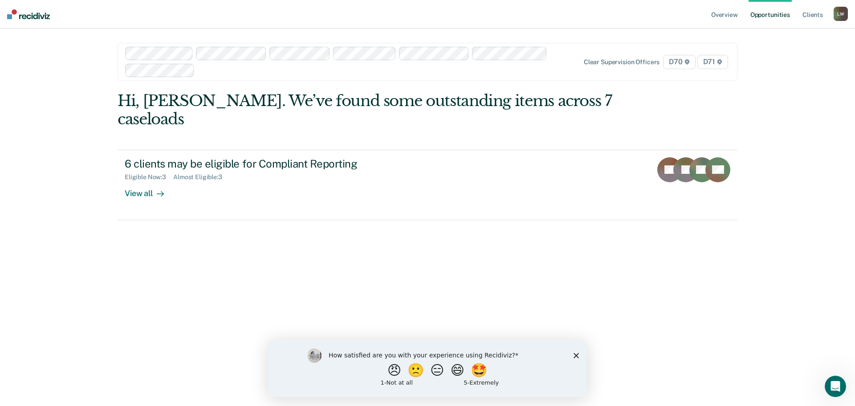 The height and width of the screenshot is (406, 855). What do you see at coordinates (170, 31) in the screenshot?
I see `button: 3` at bounding box center [170, 31].